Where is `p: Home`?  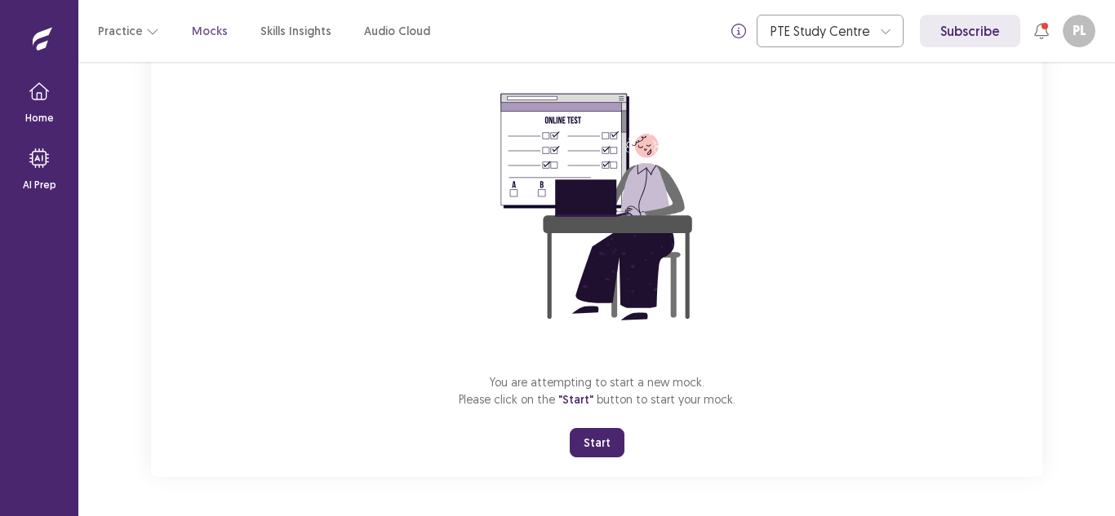
p: Home is located at coordinates (39, 118).